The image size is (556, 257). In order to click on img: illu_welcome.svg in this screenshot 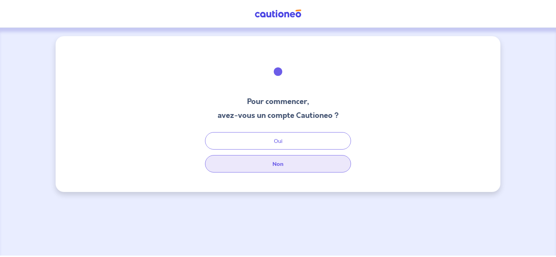, I will do `click(278, 72)`.